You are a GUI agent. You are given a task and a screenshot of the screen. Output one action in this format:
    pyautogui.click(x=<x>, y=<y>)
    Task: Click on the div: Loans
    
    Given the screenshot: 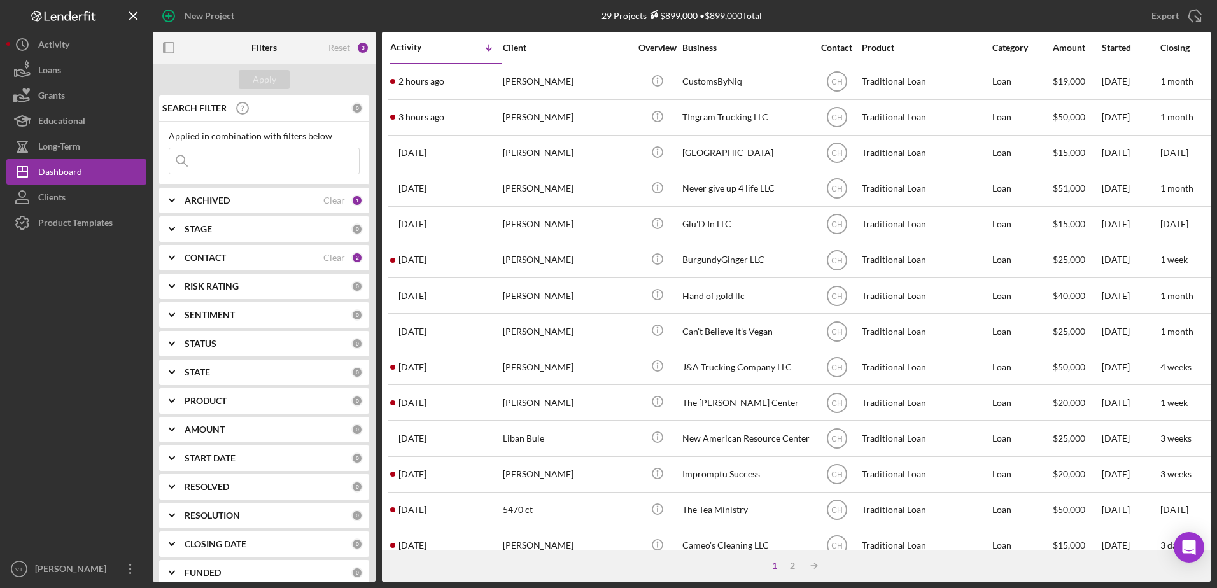 What is the action you would take?
    pyautogui.click(x=50, y=71)
    